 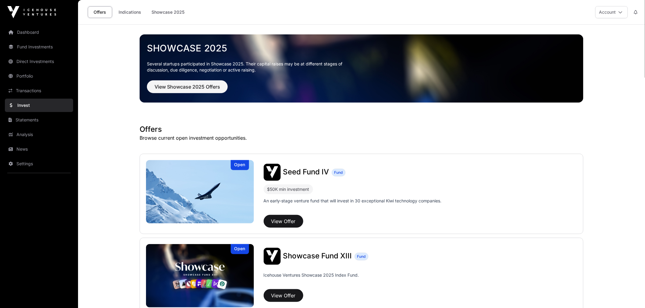 What do you see at coordinates (39, 62) in the screenshot?
I see `a: Direct Investments` at bounding box center [39, 62].